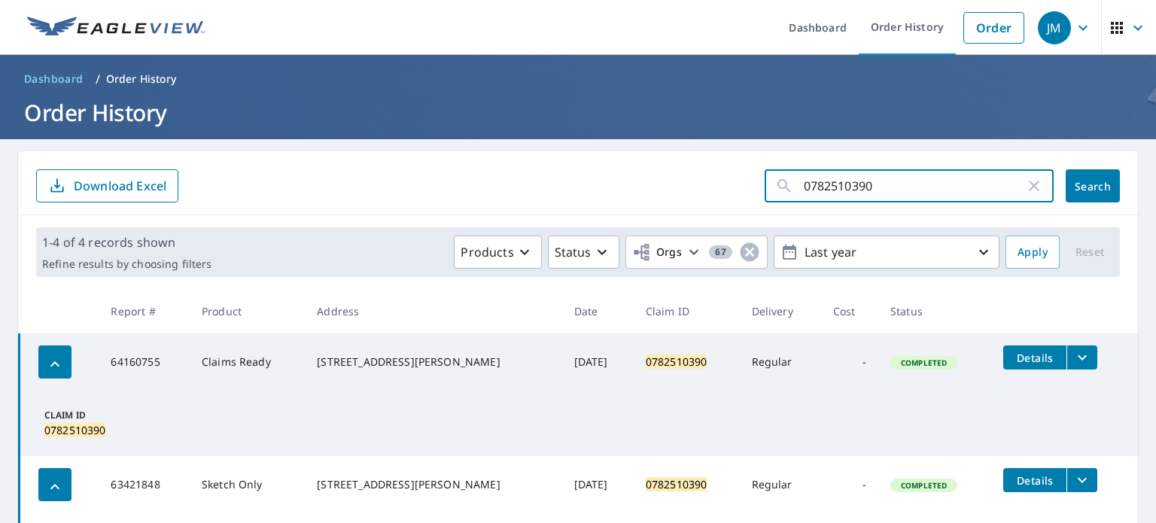 This screenshot has height=523, width=1156. What do you see at coordinates (573, 252) in the screenshot?
I see `p: Status` at bounding box center [573, 252].